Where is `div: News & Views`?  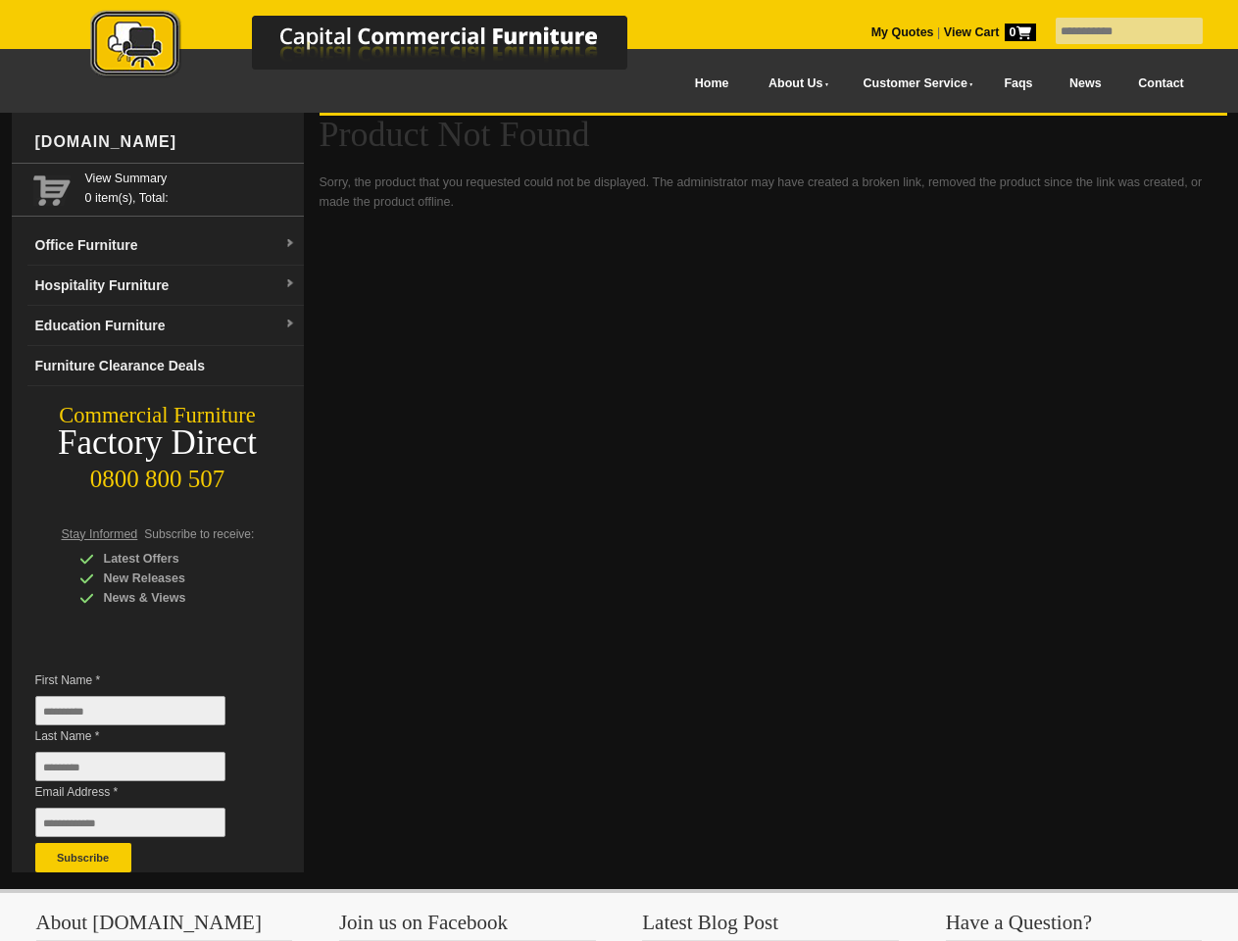
div: News & Views is located at coordinates (172, 598).